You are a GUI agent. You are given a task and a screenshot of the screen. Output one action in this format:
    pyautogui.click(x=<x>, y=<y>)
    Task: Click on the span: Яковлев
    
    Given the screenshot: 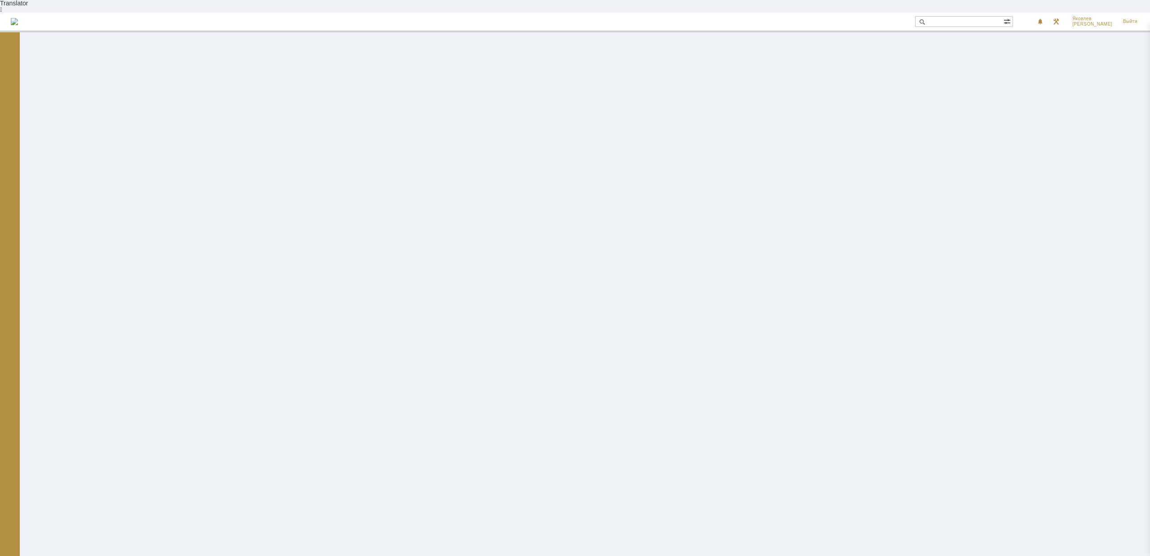 What is the action you would take?
    pyautogui.click(x=1092, y=19)
    